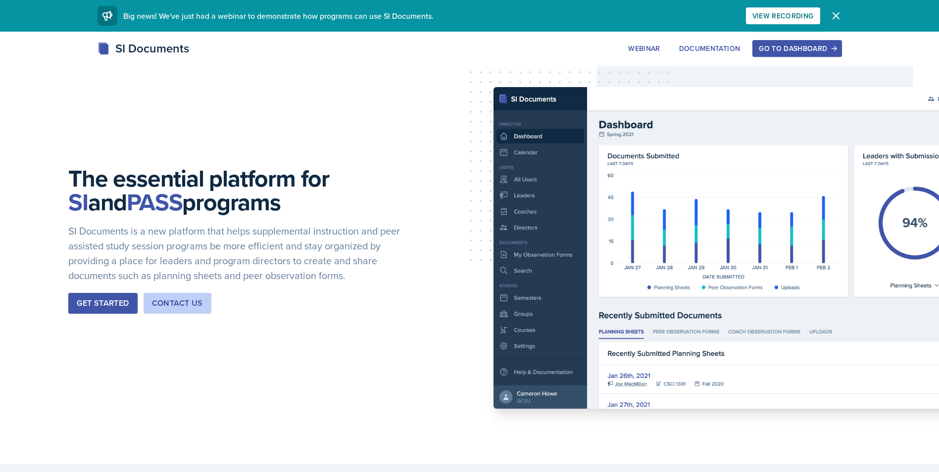  What do you see at coordinates (143, 49) in the screenshot?
I see `div: SI Documents` at bounding box center [143, 49].